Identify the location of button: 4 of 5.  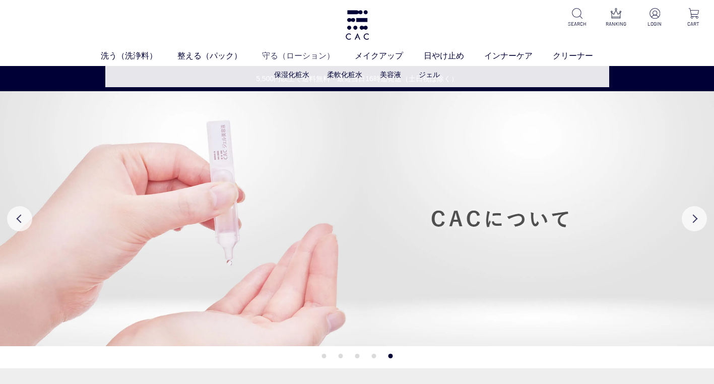
(373, 356).